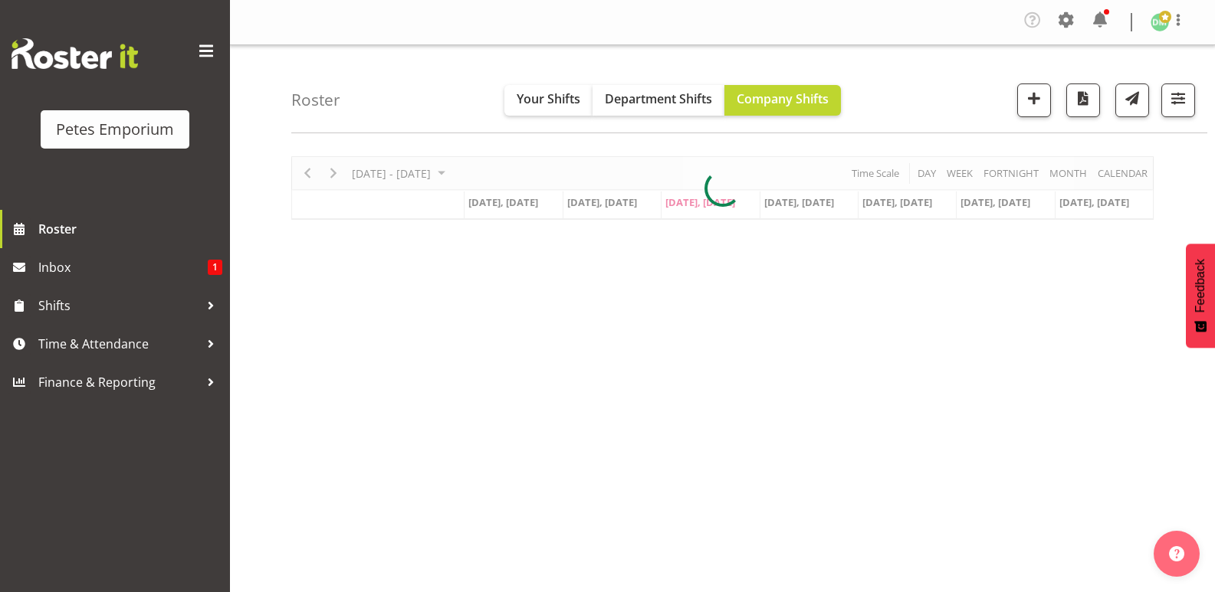 The image size is (1215, 592). I want to click on img: david-mcauley697.jpg, so click(1160, 22).